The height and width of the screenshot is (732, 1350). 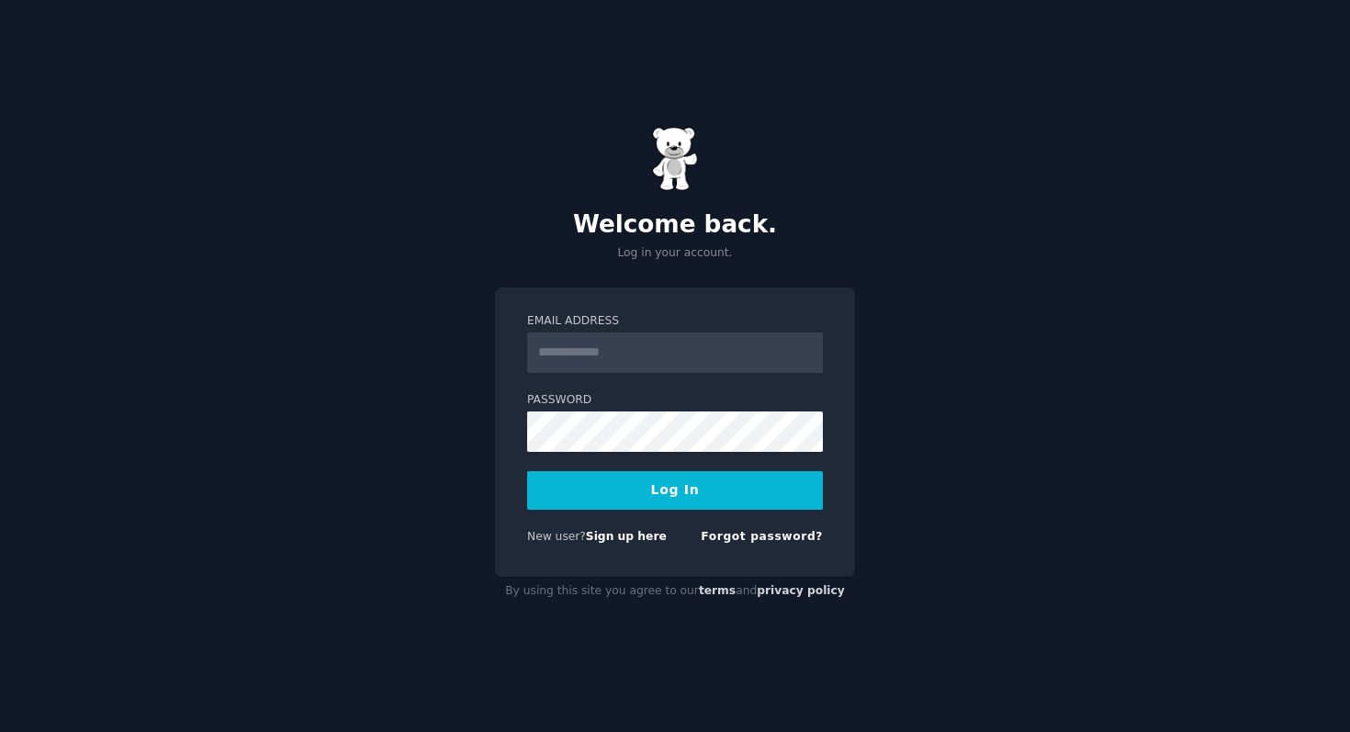 What do you see at coordinates (675, 491) in the screenshot?
I see `button: Log In` at bounding box center [675, 491].